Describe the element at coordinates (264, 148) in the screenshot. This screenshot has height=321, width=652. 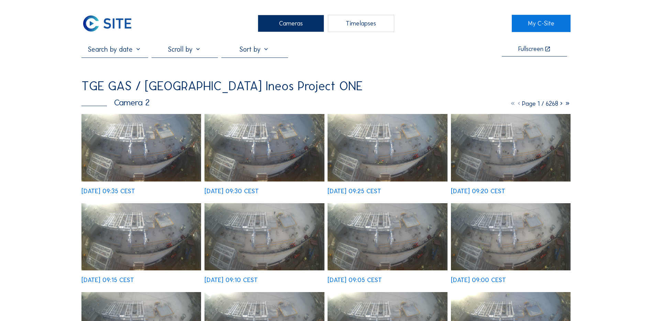
I see `img: image_53216152` at that location.